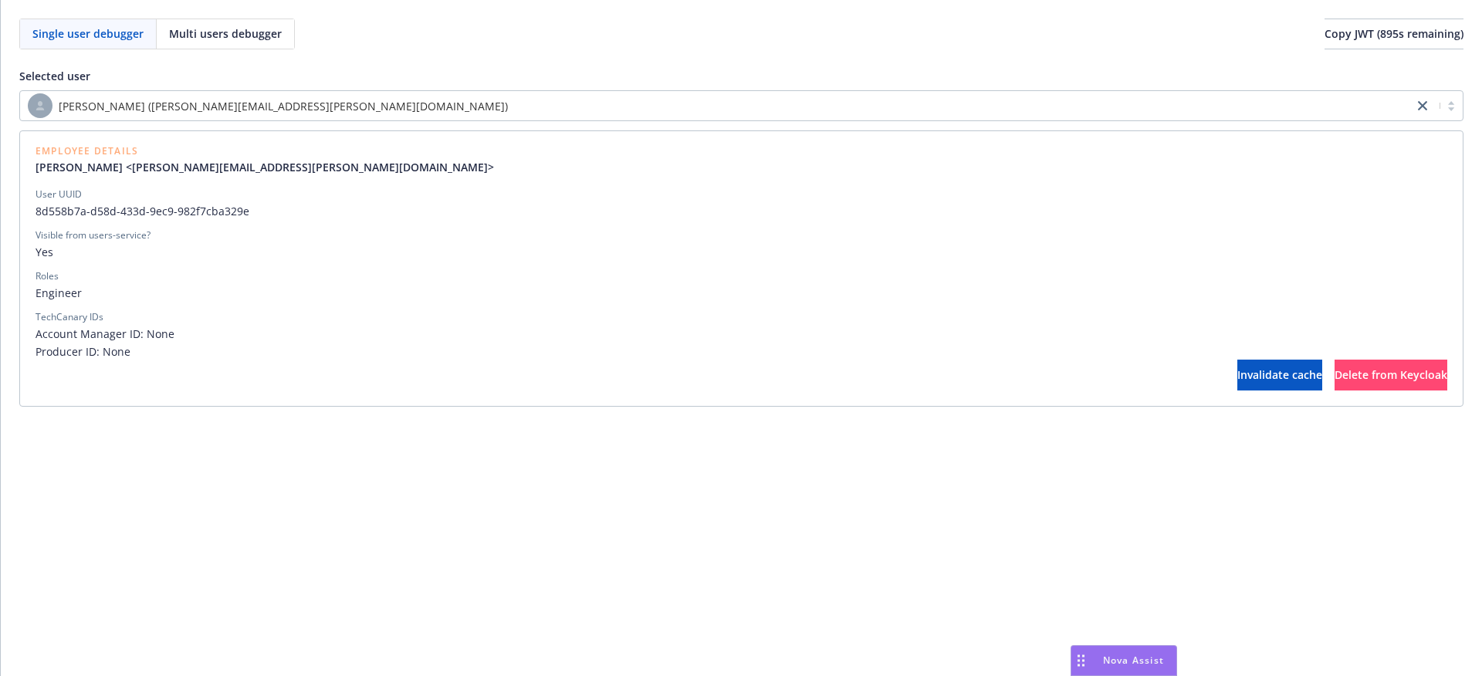 The image size is (1482, 676). Describe the element at coordinates (59, 194) in the screenshot. I see `div: User UUID` at that location.